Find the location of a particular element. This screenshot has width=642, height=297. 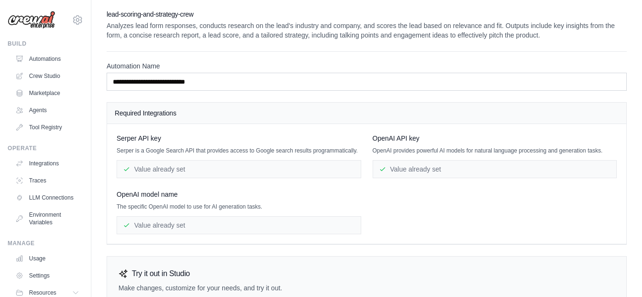

p: Make changes, customize for your needs, and try it out. is located at coordinates (366, 288).